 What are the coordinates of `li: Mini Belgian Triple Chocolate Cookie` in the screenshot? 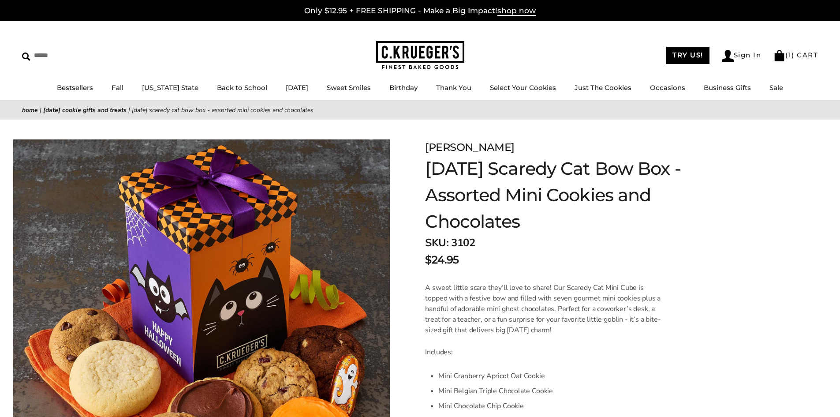 It's located at (552, 391).